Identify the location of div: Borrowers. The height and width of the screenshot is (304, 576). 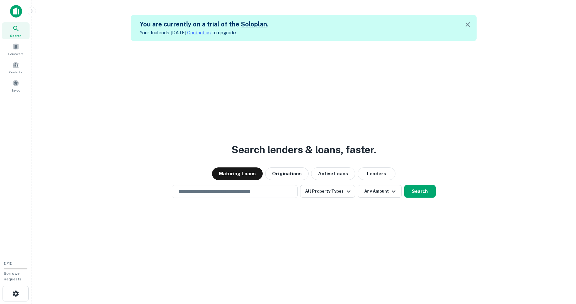
(16, 49).